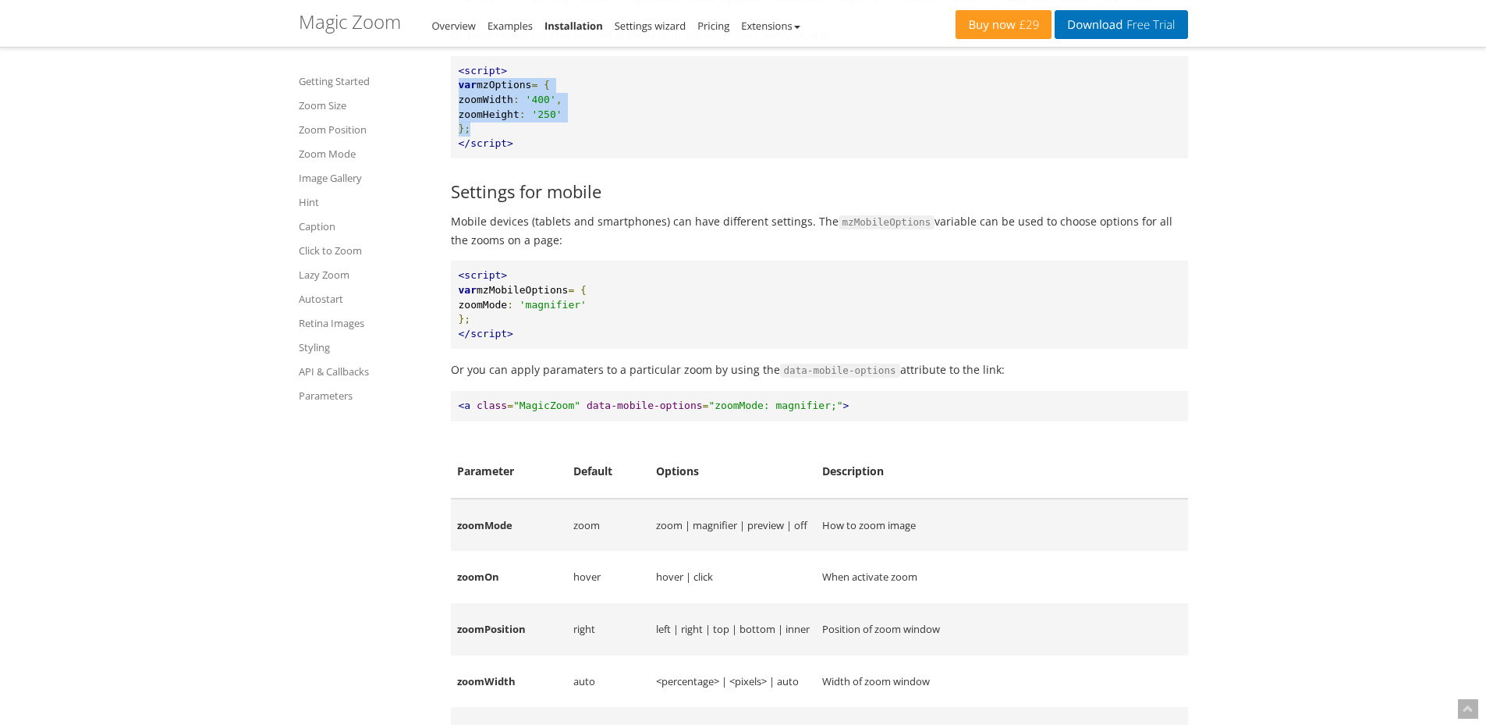  What do you see at coordinates (1001, 629) in the screenshot?
I see `td: Position of zoom window` at bounding box center [1001, 629].